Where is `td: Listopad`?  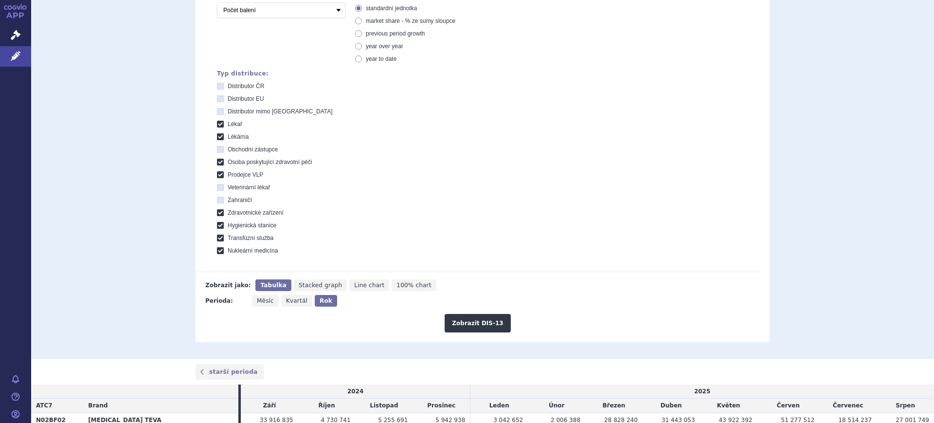
td: Listopad is located at coordinates (384, 406).